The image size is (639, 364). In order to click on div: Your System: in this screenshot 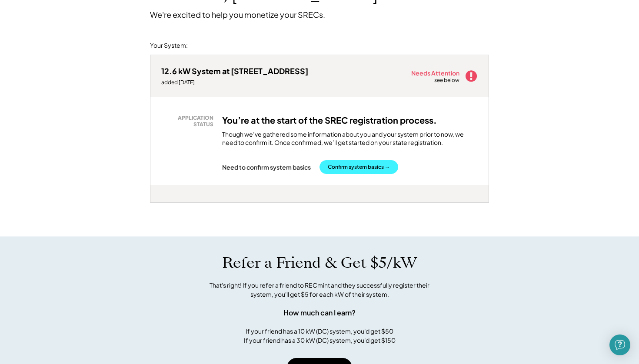, I will do `click(169, 46)`.